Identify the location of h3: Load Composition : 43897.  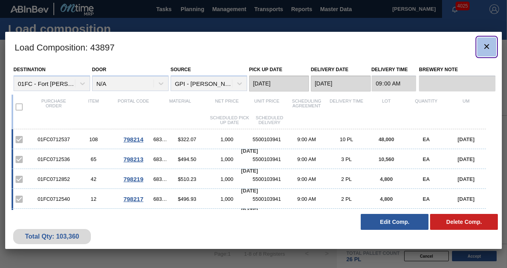
(253, 47).